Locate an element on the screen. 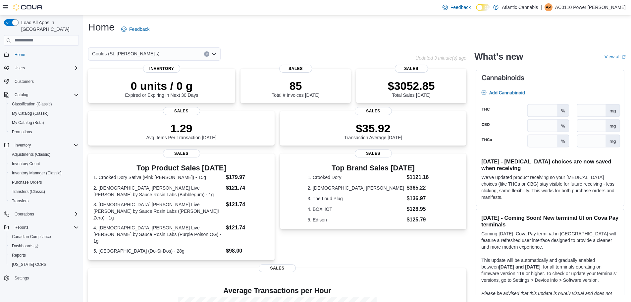 This screenshot has height=302, width=631. a: Home is located at coordinates (20, 55).